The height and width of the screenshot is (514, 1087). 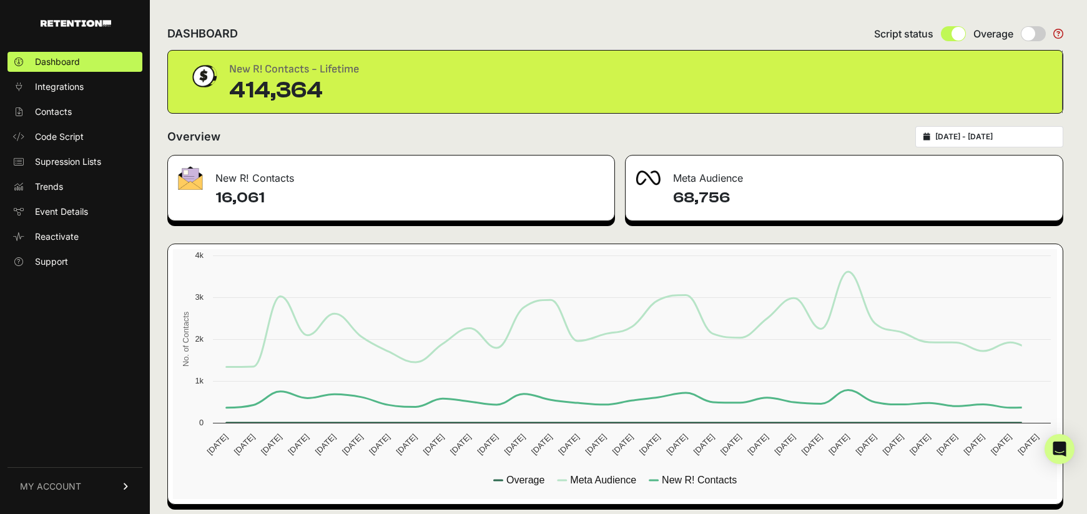 I want to click on span: Reactivate, so click(x=57, y=237).